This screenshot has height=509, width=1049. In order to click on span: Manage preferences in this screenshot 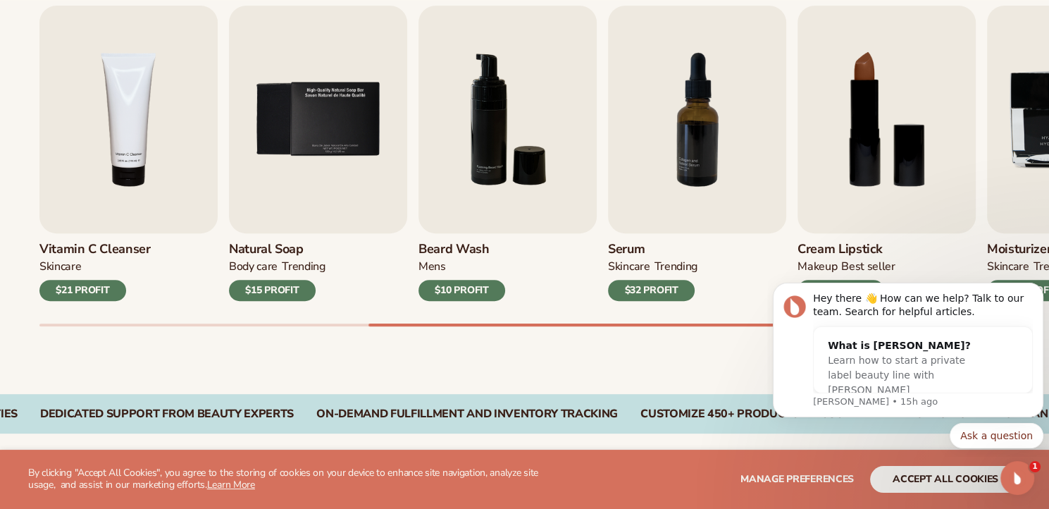, I will do `click(797, 478)`.